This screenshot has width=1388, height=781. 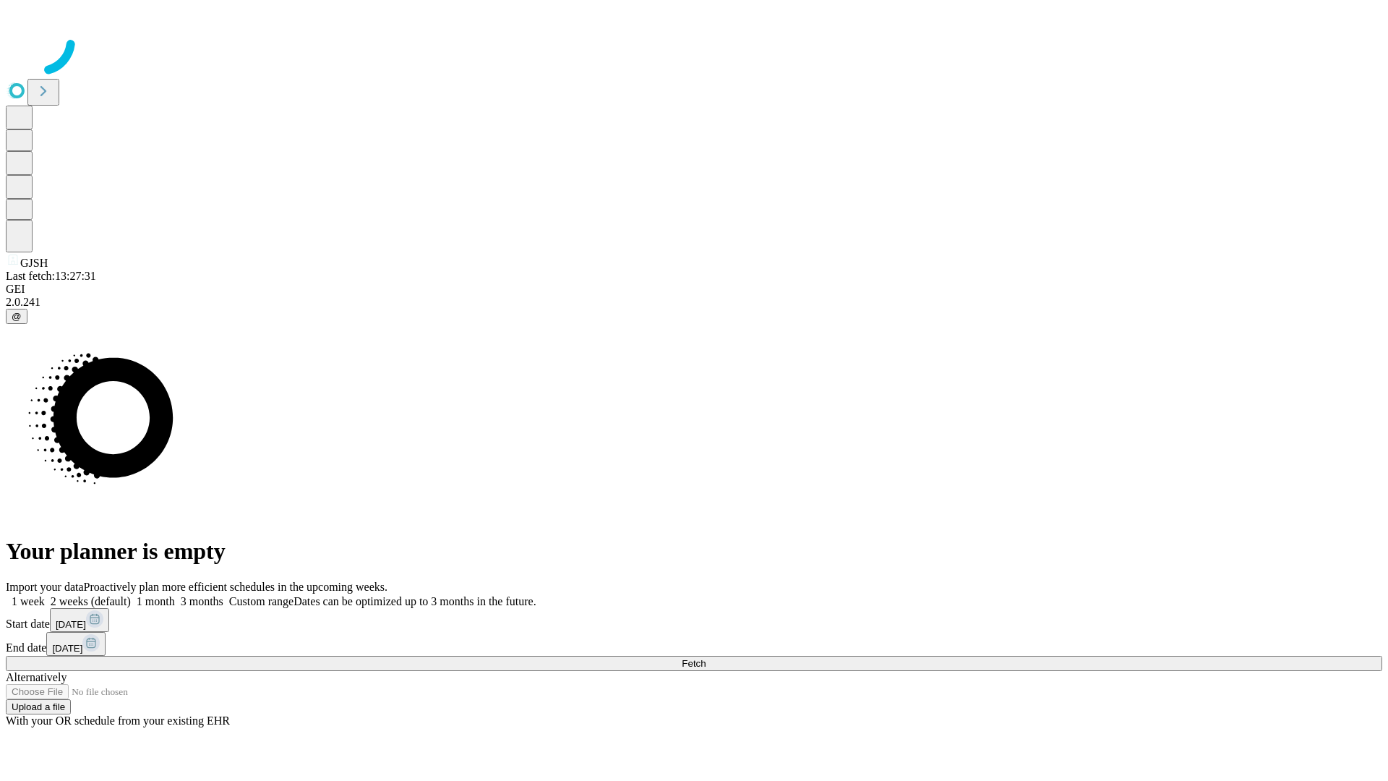 What do you see at coordinates (38, 706) in the screenshot?
I see `button: Upload a file` at bounding box center [38, 706].